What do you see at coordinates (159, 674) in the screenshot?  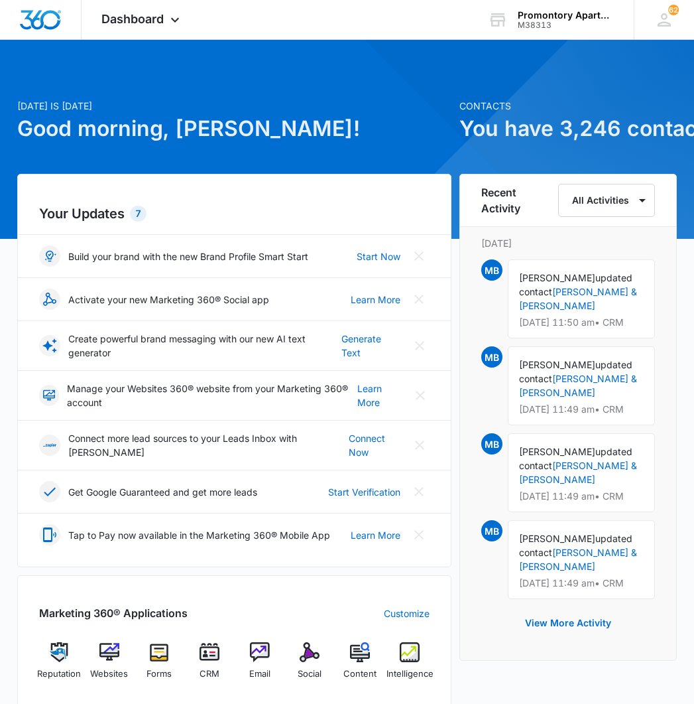 I see `span: Forms` at bounding box center [159, 674].